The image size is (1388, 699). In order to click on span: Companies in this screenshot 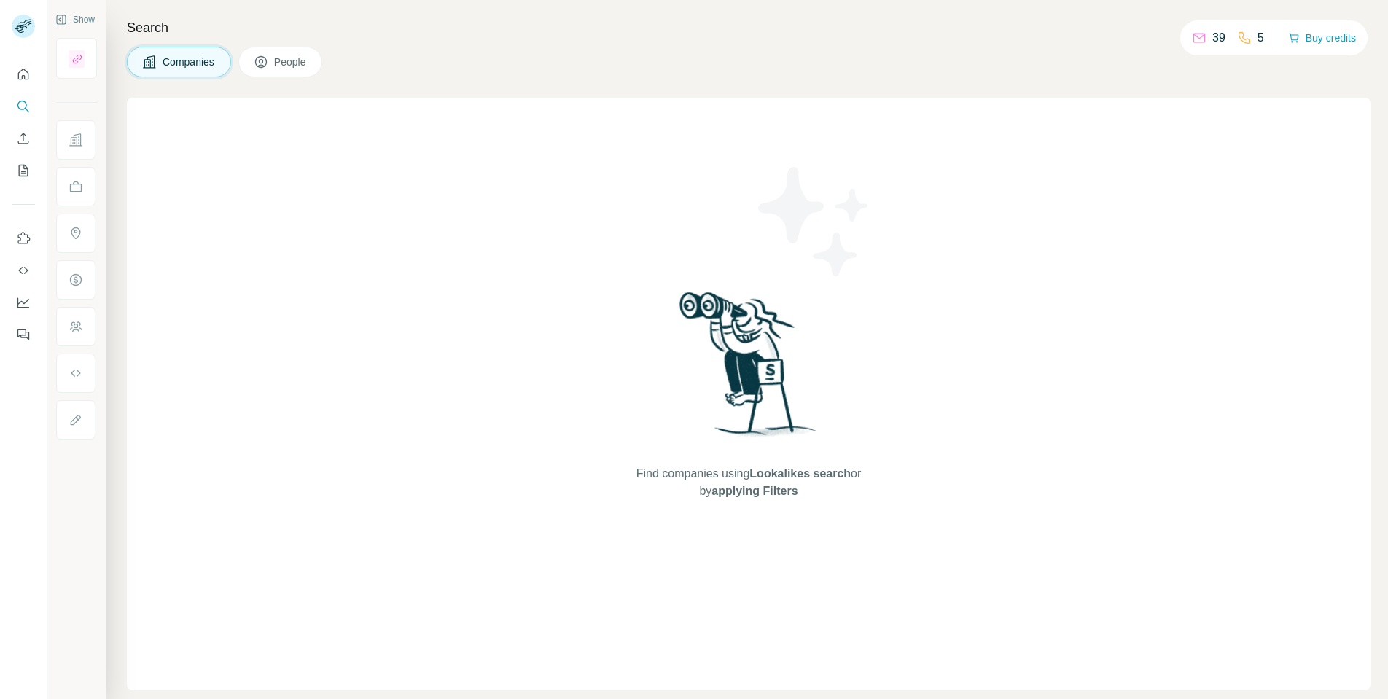, I will do `click(189, 62)`.